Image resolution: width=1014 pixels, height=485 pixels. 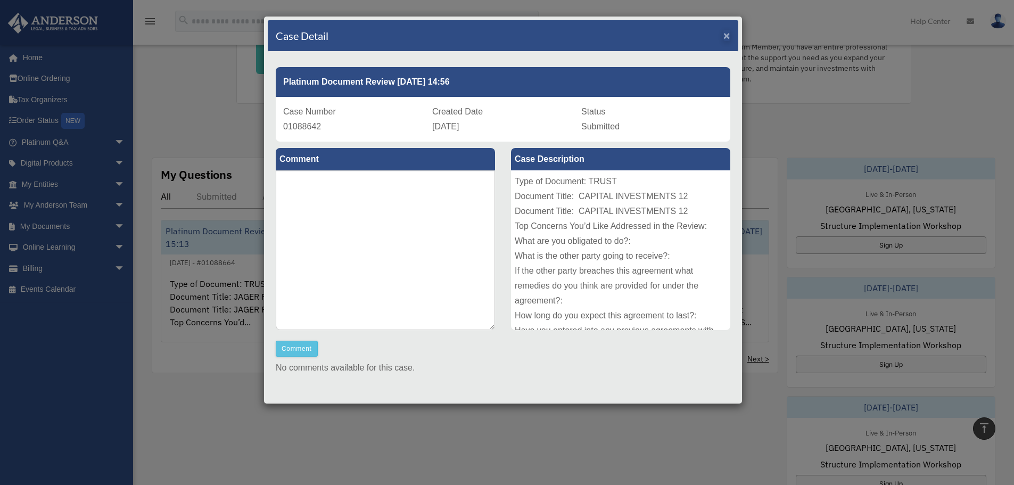 What do you see at coordinates (726, 35) in the screenshot?
I see `button: Close` at bounding box center [726, 35].